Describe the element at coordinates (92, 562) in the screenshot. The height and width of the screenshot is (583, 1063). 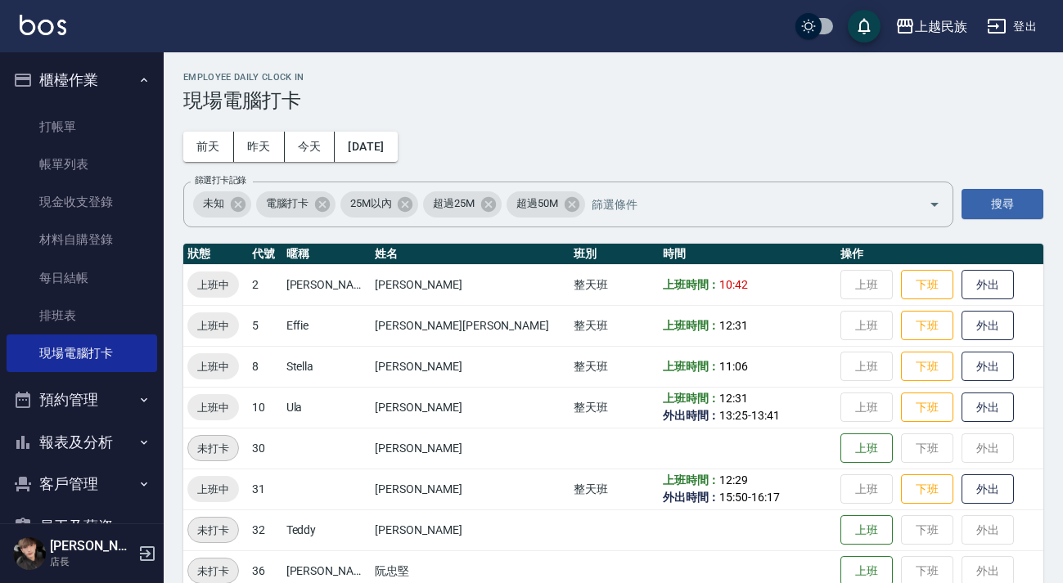
I see `p: 店長` at that location.